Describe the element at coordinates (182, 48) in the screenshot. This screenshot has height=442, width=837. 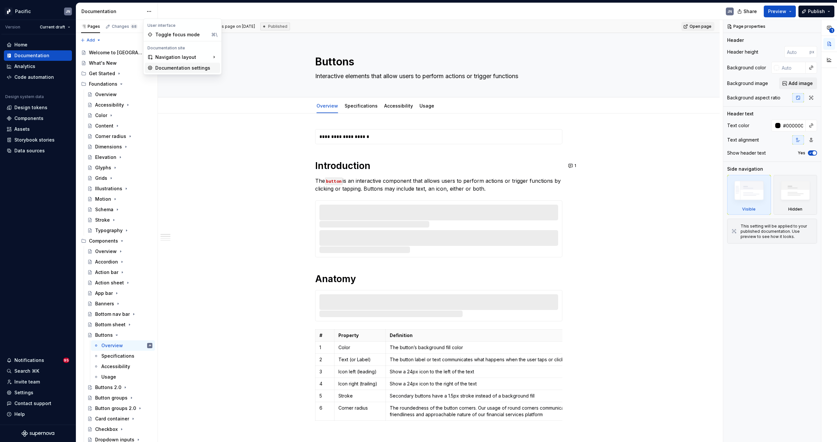
I see `div: Documentation site` at that location.